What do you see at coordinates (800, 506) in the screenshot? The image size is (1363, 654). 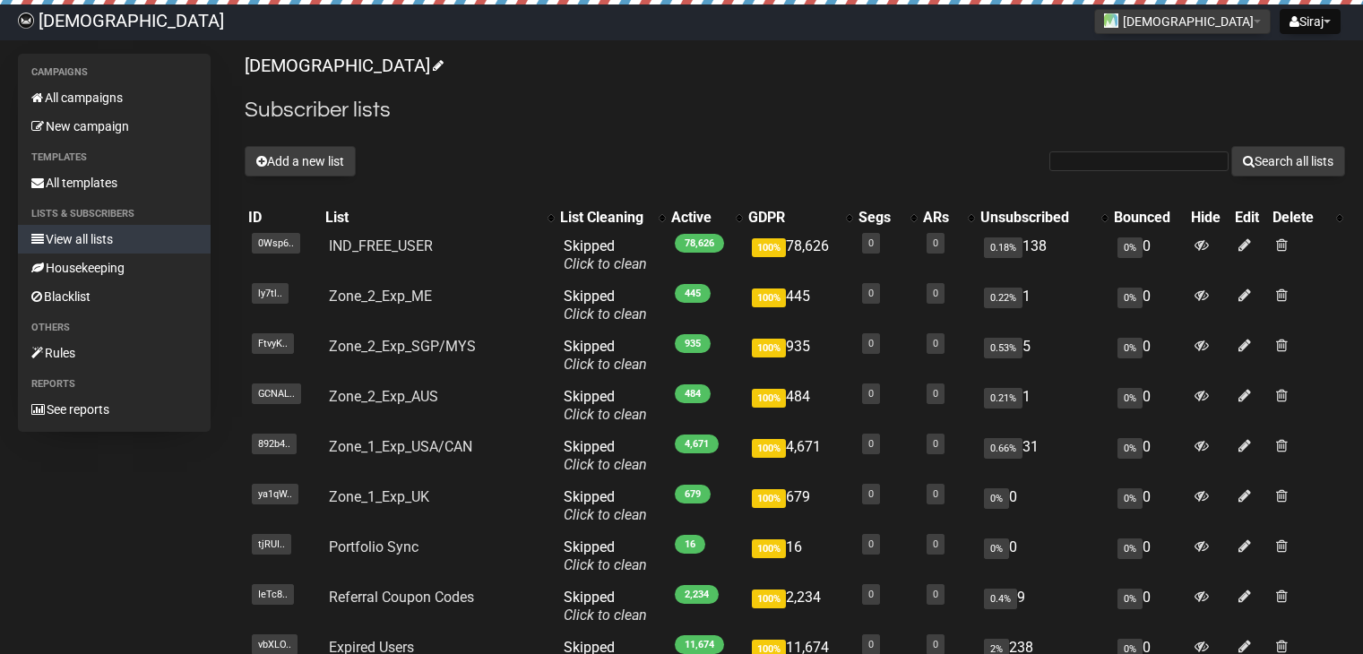 I see `td: 679` at bounding box center [800, 506].